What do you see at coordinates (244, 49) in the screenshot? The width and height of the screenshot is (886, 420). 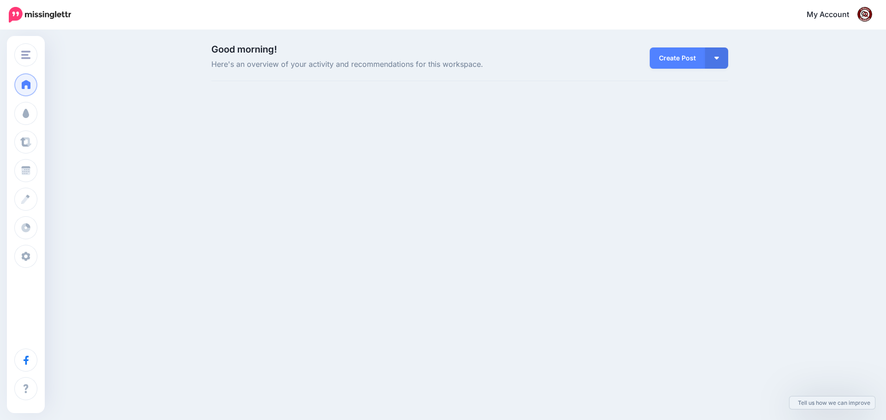 I see `span: Good morning!` at bounding box center [244, 49].